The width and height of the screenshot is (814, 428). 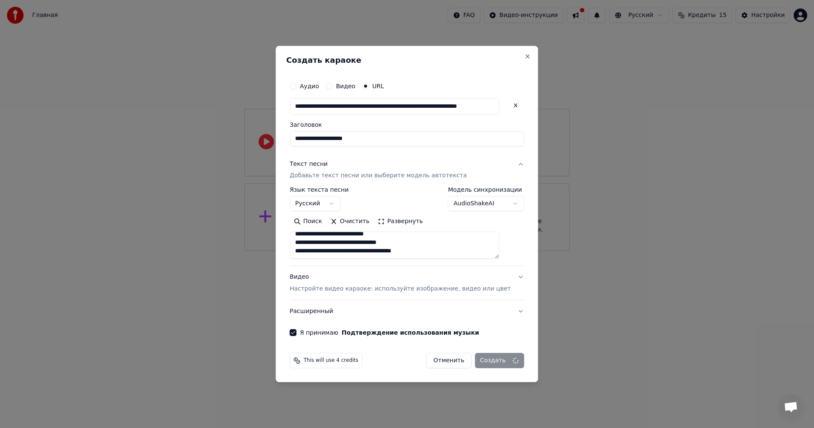 I want to click on p: Настройте видео караоке: используйте изображение, видео или цвет, so click(x=400, y=289).